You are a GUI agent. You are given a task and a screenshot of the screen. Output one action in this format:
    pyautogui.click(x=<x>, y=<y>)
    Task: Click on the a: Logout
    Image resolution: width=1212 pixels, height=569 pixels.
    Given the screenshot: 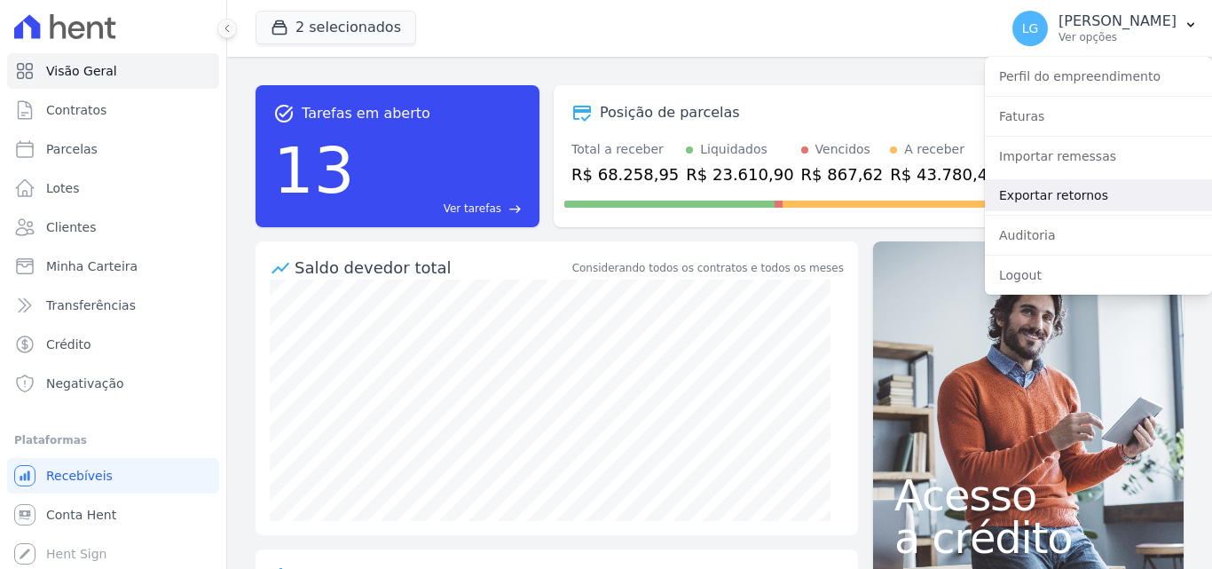 What is the action you would take?
    pyautogui.click(x=1099, y=275)
    